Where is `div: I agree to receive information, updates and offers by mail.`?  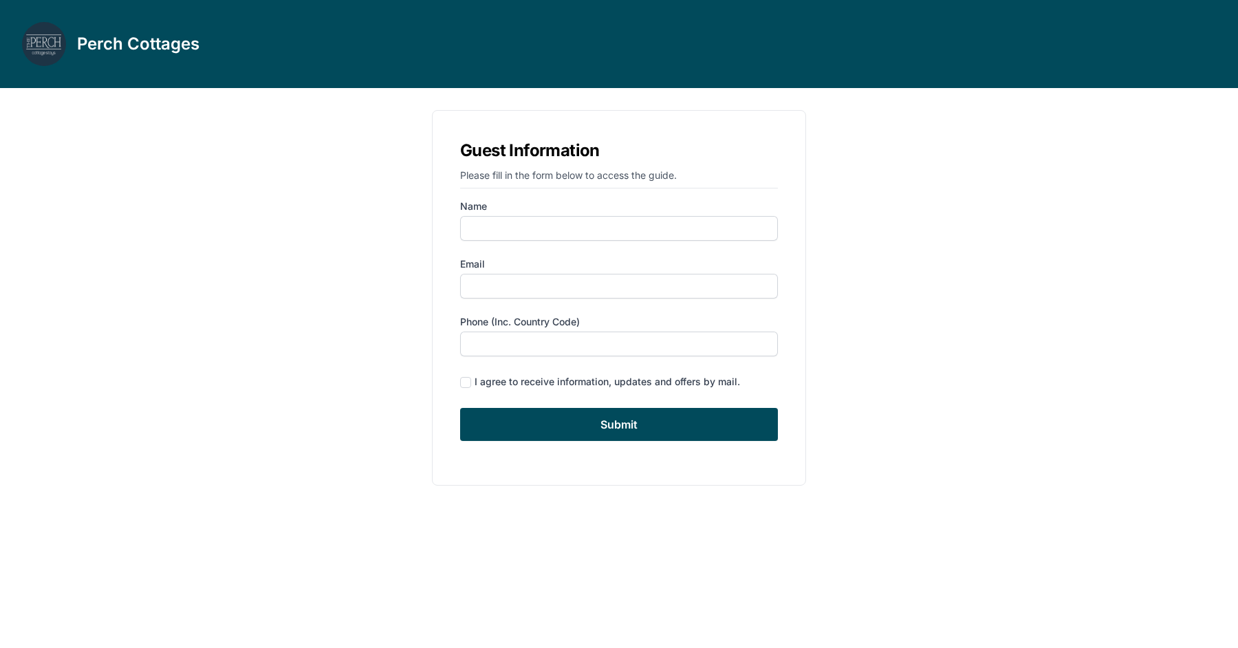 div: I agree to receive information, updates and offers by mail. is located at coordinates (607, 382).